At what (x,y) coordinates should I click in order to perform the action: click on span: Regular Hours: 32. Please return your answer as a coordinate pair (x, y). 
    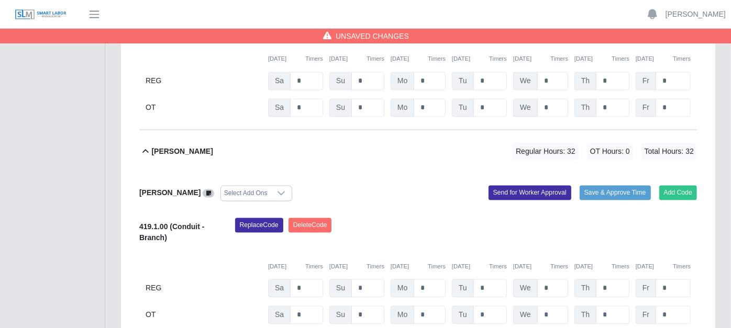
    Looking at the image, I should click on (546, 152).